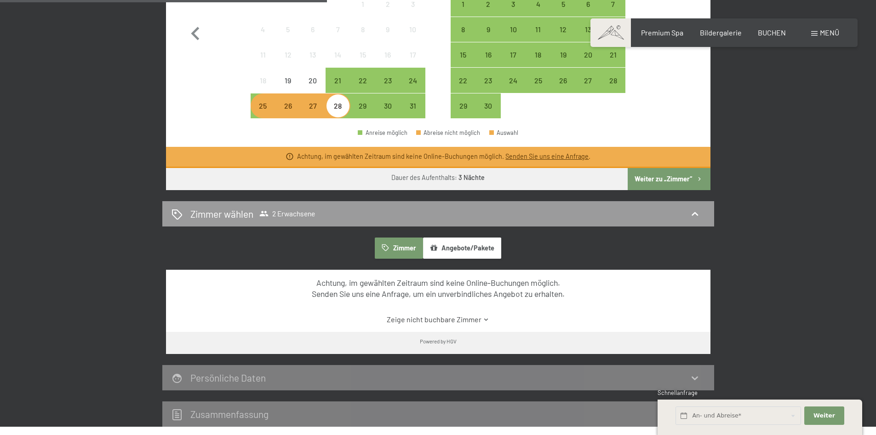 The height and width of the screenshot is (435, 876). Describe the element at coordinates (824, 415) in the screenshot. I see `button: Weiter` at that location.